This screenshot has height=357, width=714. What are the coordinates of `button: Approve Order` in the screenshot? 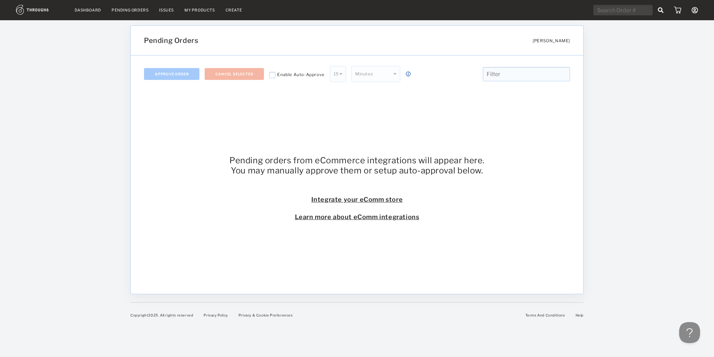 It's located at (172, 74).